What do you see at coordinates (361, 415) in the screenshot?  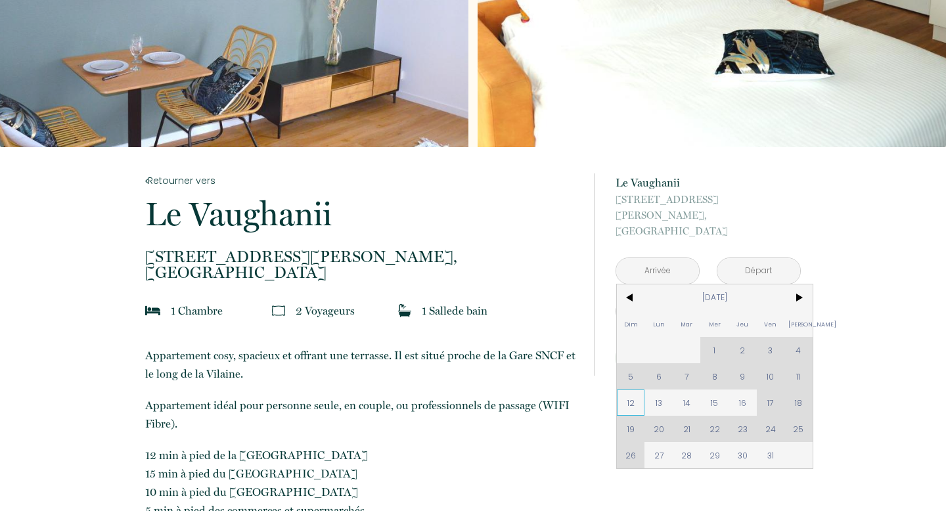 I see `p: Appartement idéal pour personne seule, en couple, ou professionnels de passage (WIFI Fibre).` at bounding box center [361, 415].